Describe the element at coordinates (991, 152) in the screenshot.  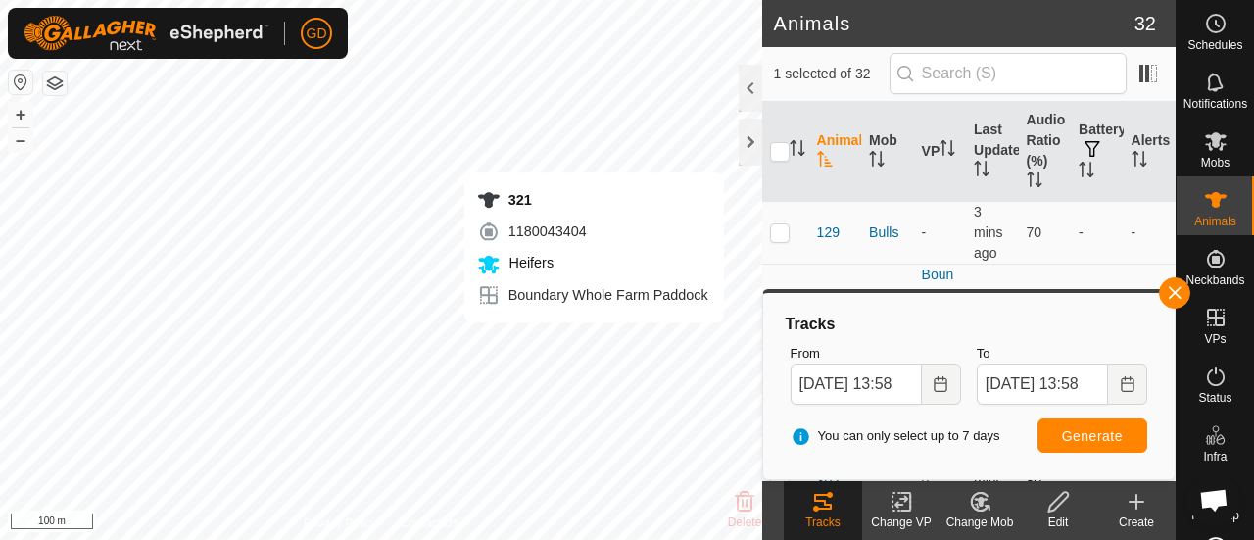
I see `th: Last Updated` at that location.